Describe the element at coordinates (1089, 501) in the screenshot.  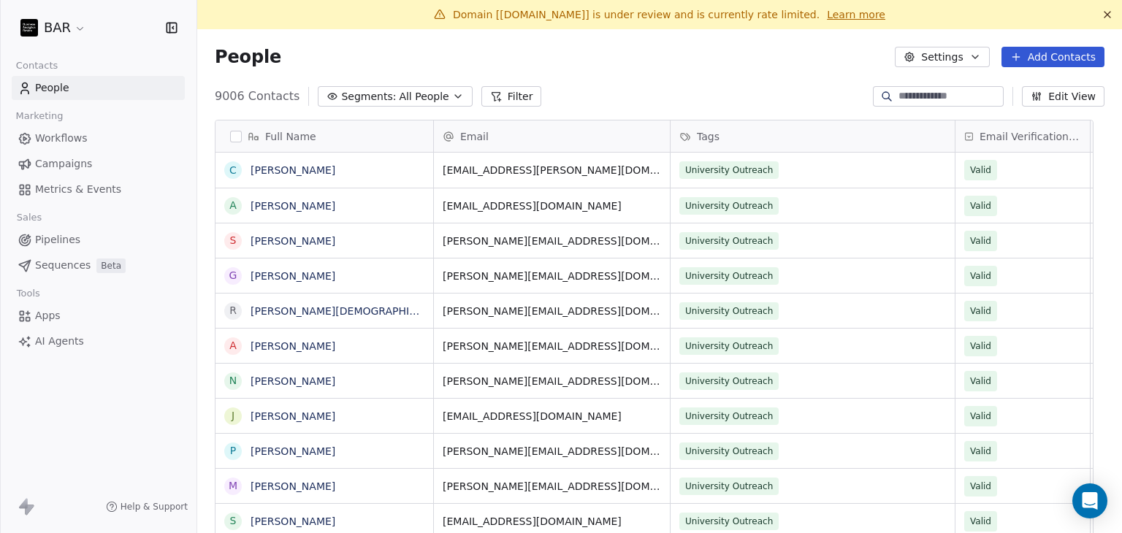
I see `div: Open Intercom Messenger` at that location.